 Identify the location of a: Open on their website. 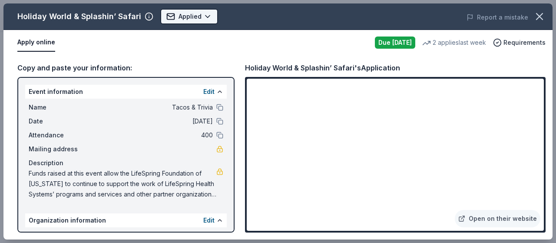
(497, 218).